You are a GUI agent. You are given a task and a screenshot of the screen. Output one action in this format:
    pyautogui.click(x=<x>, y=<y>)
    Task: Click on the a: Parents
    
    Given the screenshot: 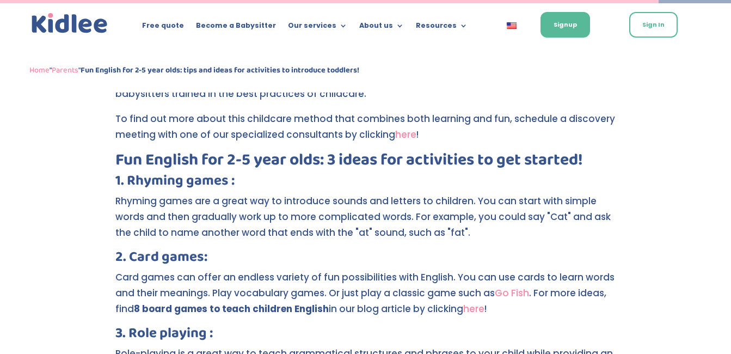 What is the action you would take?
    pyautogui.click(x=65, y=70)
    